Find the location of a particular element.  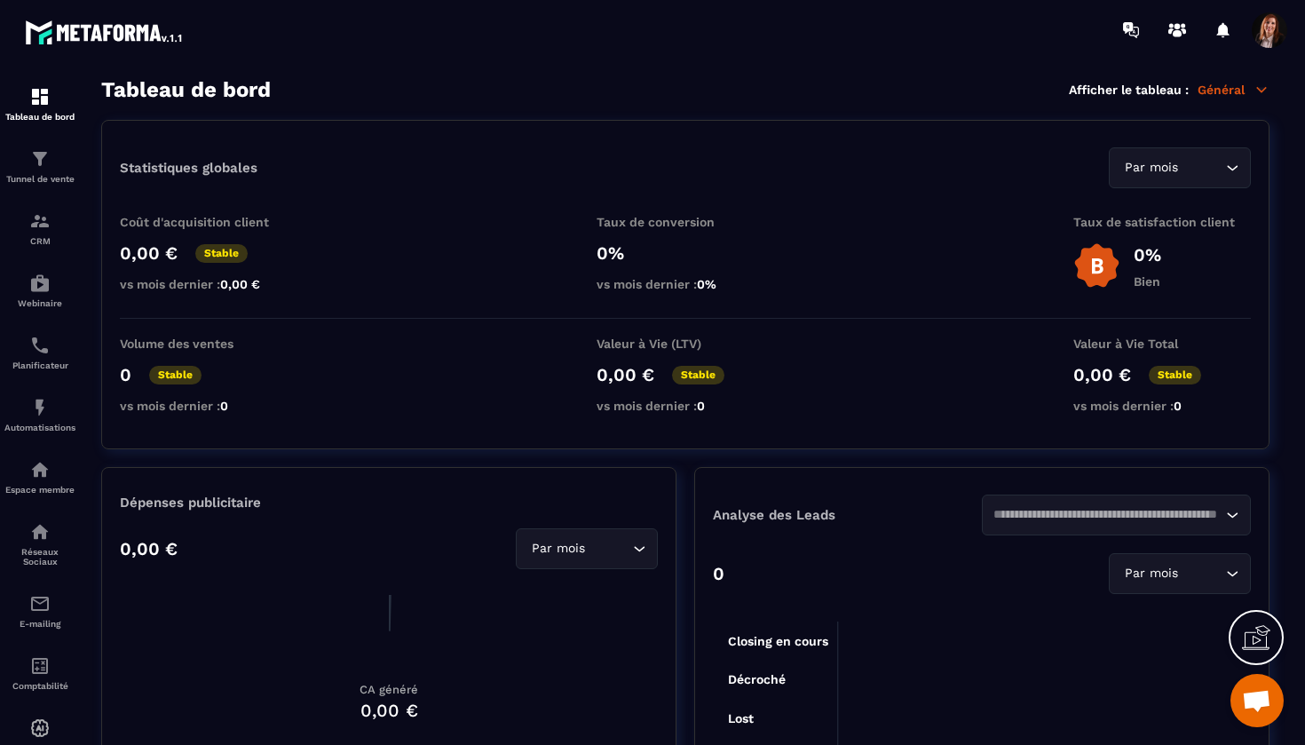

span: 0,00 € is located at coordinates (240, 284).